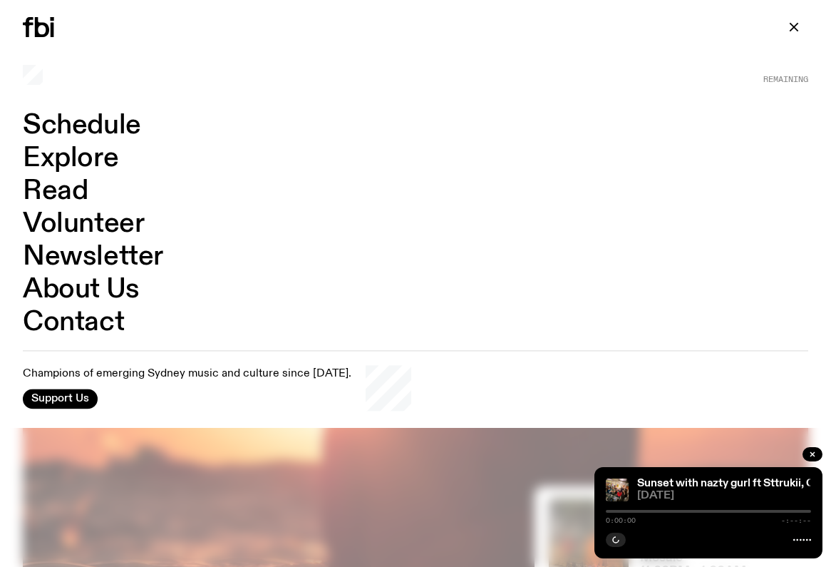  What do you see at coordinates (55, 191) in the screenshot?
I see `a: Read` at bounding box center [55, 191].